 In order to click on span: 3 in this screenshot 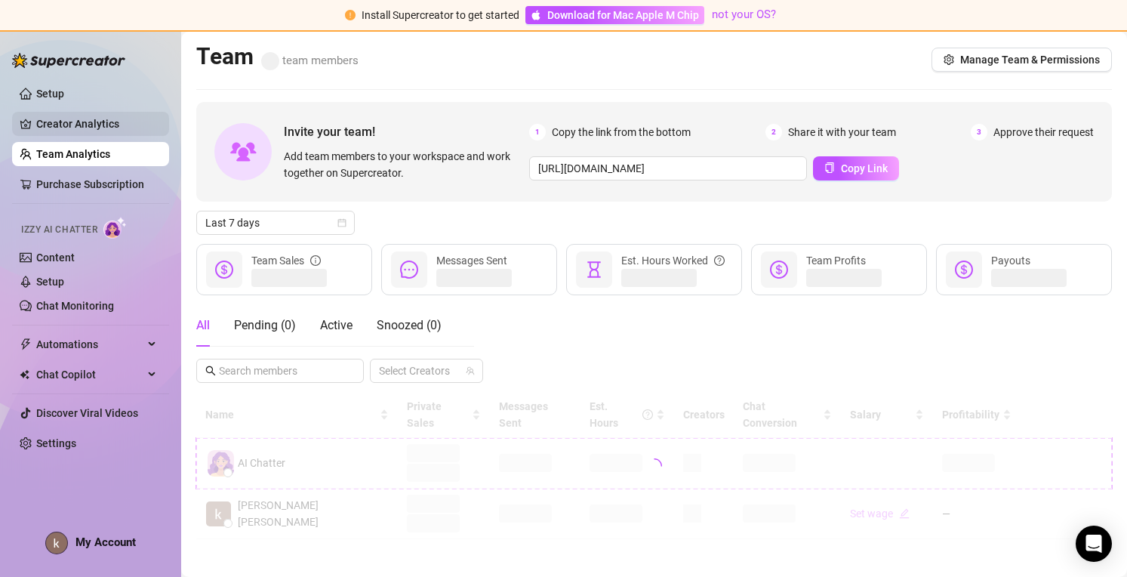, I will do `click(979, 132)`.